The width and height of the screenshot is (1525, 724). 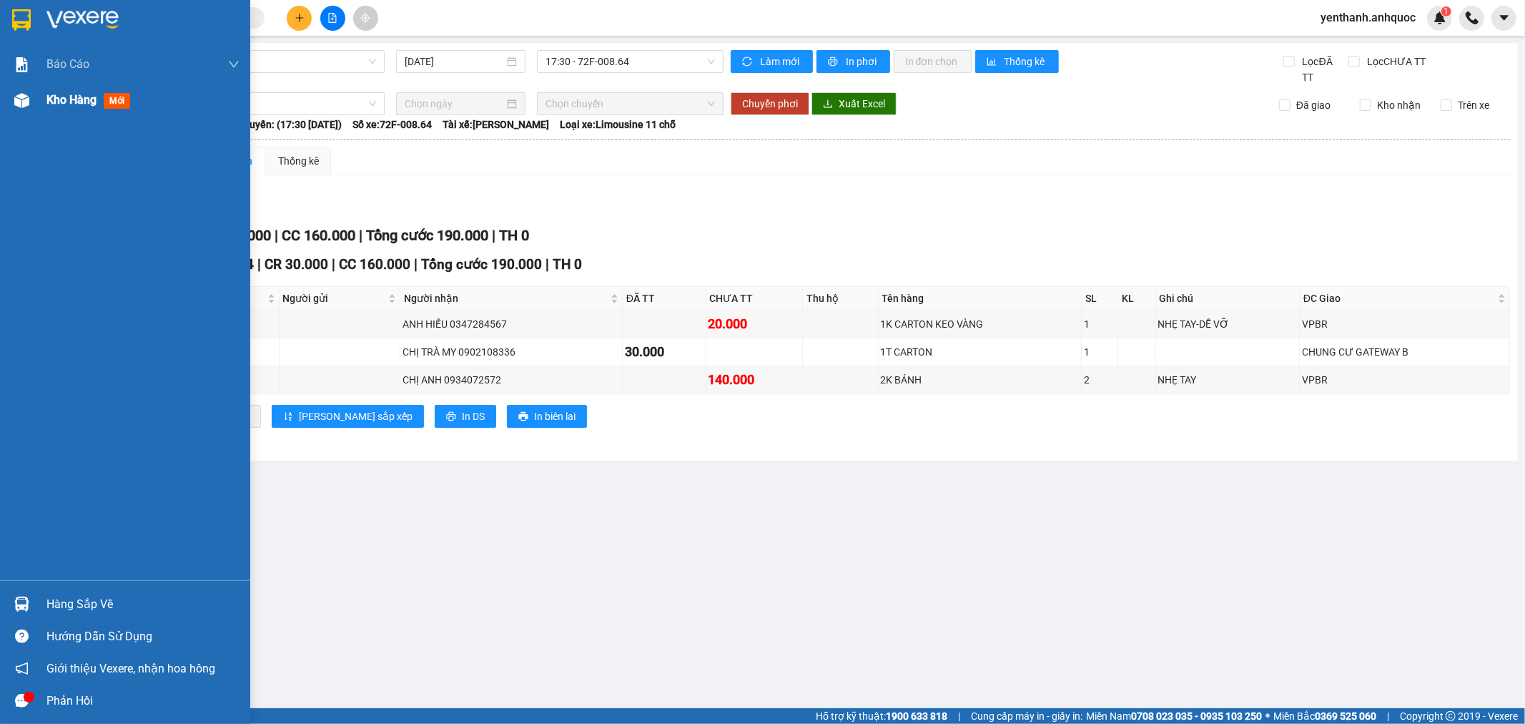 I want to click on span: Đã giao, so click(x=1314, y=105).